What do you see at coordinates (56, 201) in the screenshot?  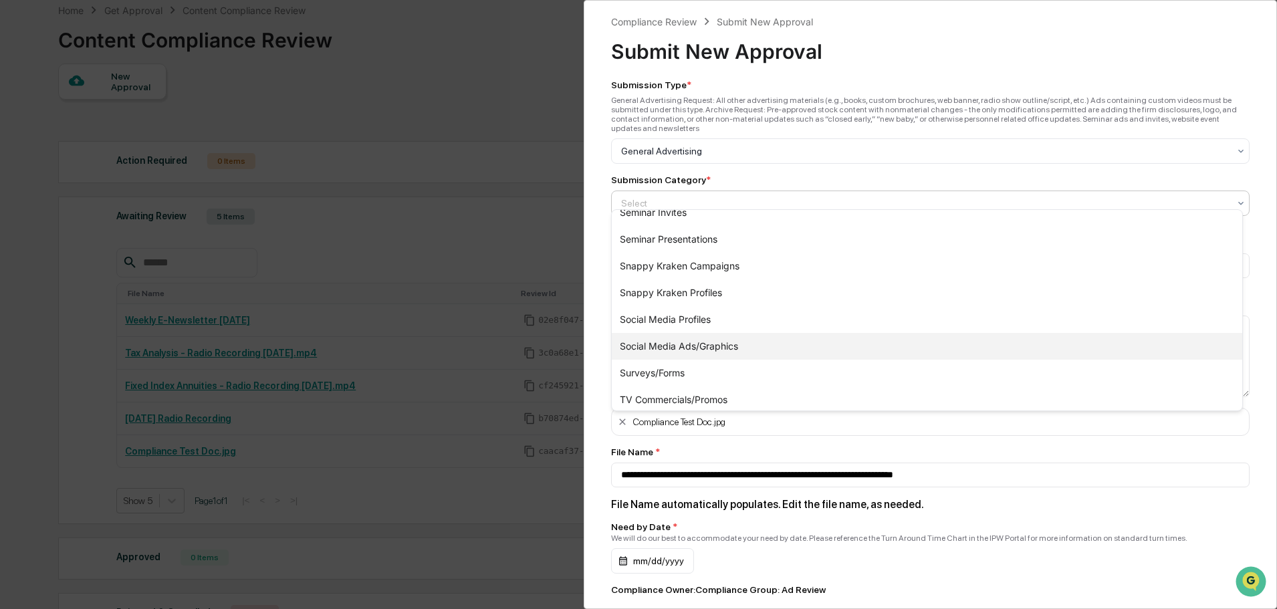 I see `span: Data Lookup` at bounding box center [56, 201].